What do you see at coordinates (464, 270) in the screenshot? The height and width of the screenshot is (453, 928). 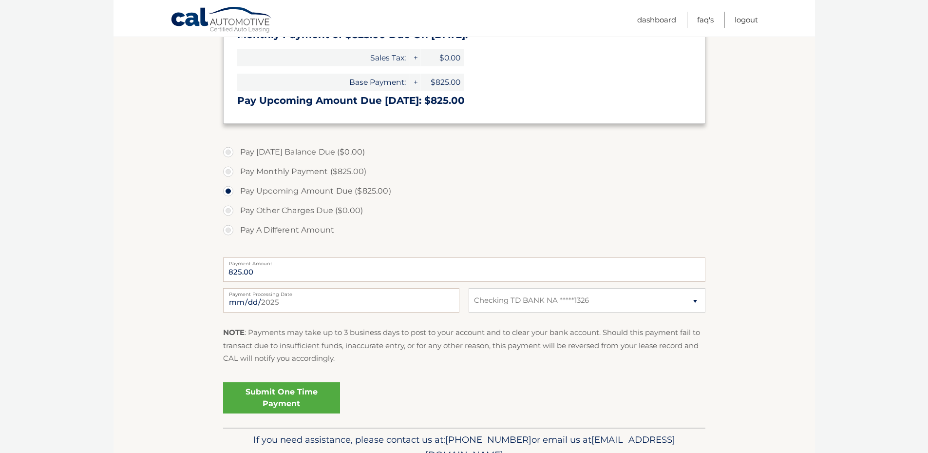 I see `input: Payment Amount` at bounding box center [464, 270].